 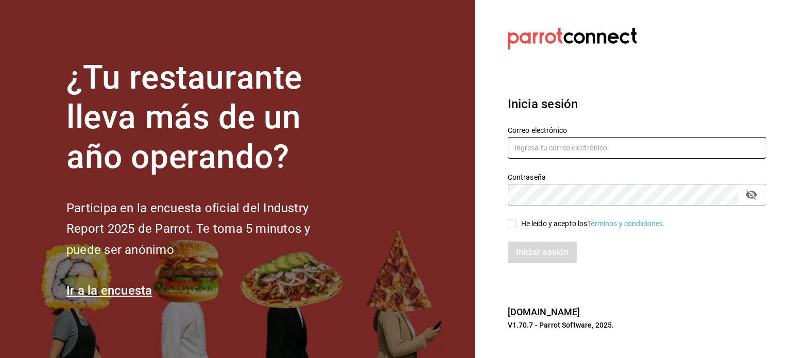 What do you see at coordinates (109, 290) in the screenshot?
I see `a: Ir a la encuesta` at bounding box center [109, 290].